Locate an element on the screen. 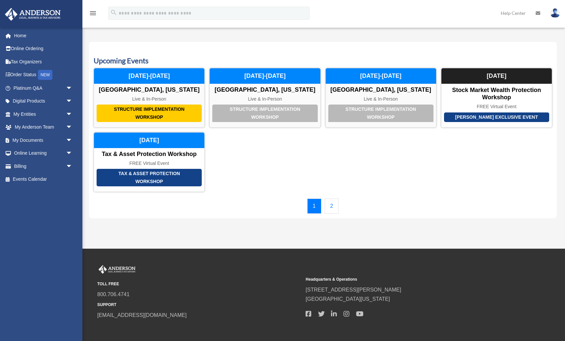  small: Headquarters & Operations is located at coordinates (407, 279).